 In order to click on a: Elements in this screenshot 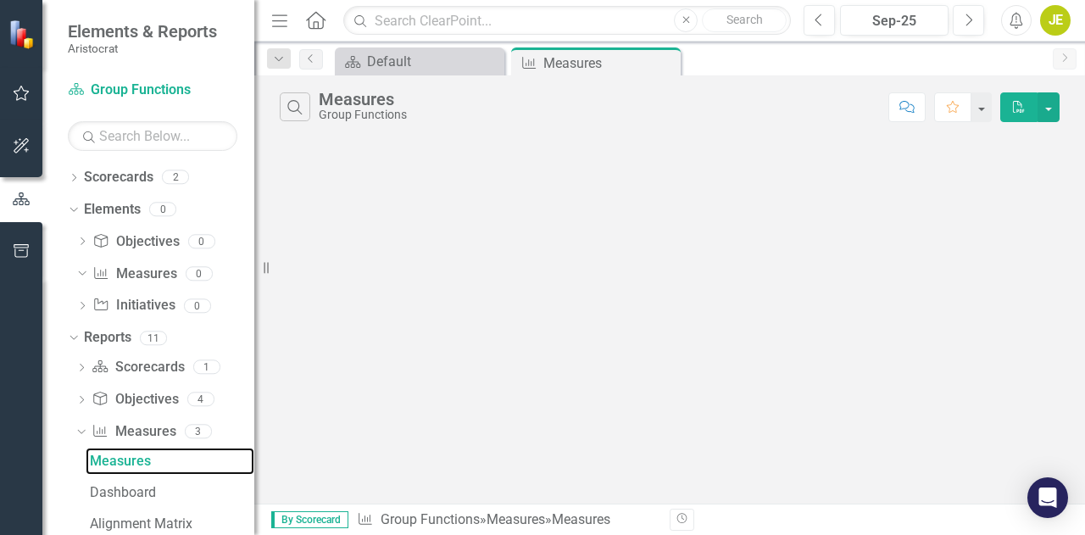, I will do `click(112, 209)`.